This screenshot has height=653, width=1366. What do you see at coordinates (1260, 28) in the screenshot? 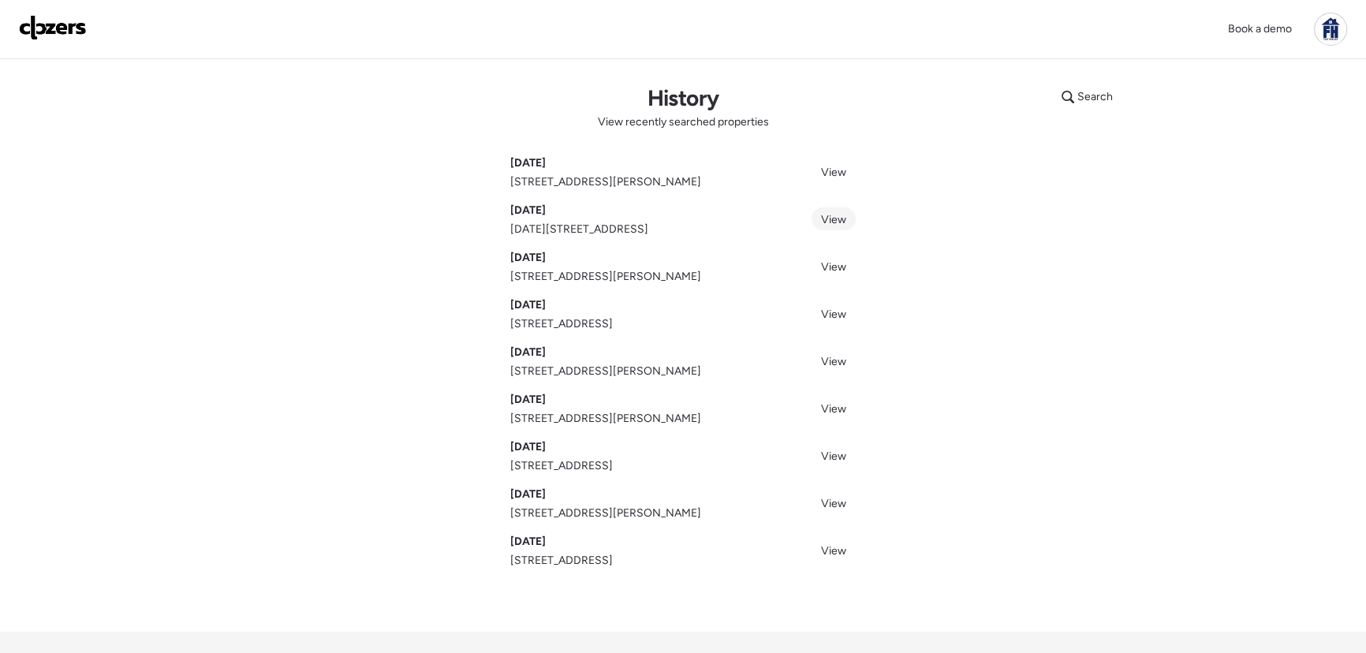
I see `span: Book a demo` at bounding box center [1260, 28].